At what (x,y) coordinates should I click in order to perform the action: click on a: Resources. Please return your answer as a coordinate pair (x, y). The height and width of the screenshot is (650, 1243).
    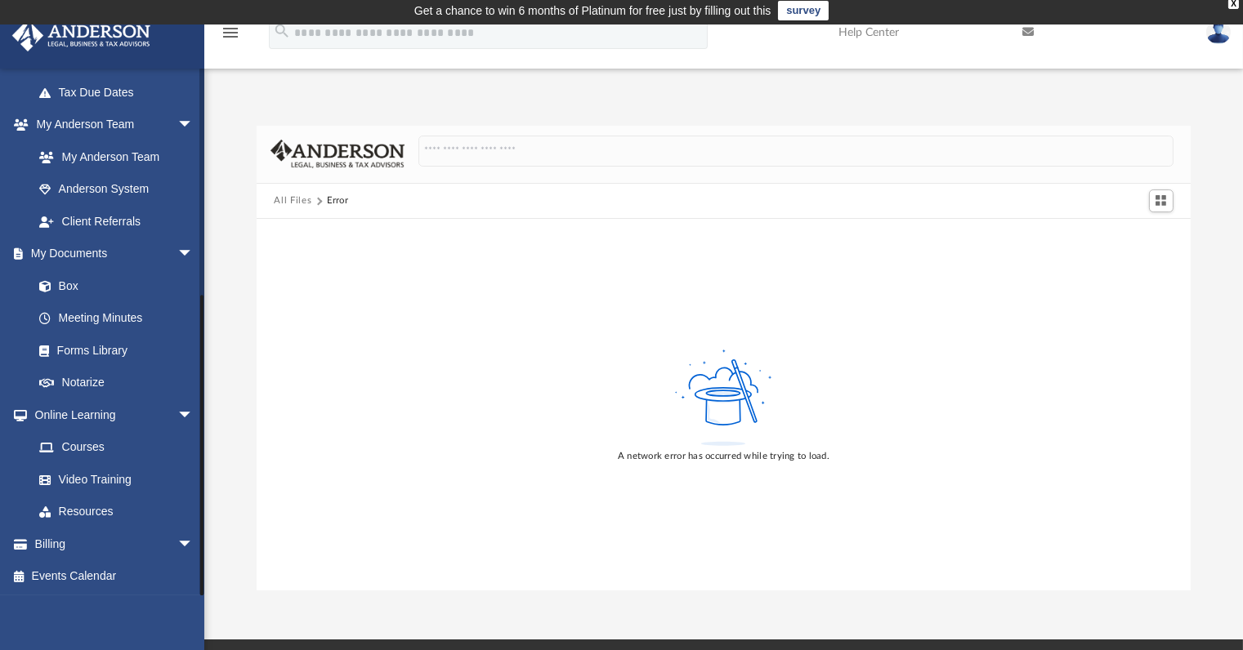
    Looking at the image, I should click on (116, 512).